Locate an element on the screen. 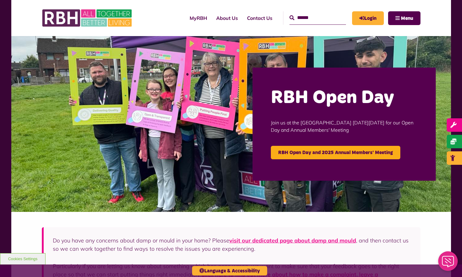 The height and width of the screenshot is (277, 462). p: Do you have any concerns about damp or mould in your home? Please , and then contact us so we can... is located at coordinates (232, 244).